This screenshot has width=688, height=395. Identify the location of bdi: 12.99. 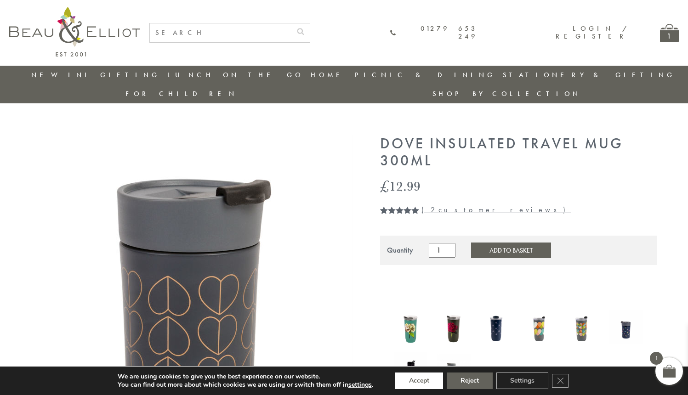
(400, 186).